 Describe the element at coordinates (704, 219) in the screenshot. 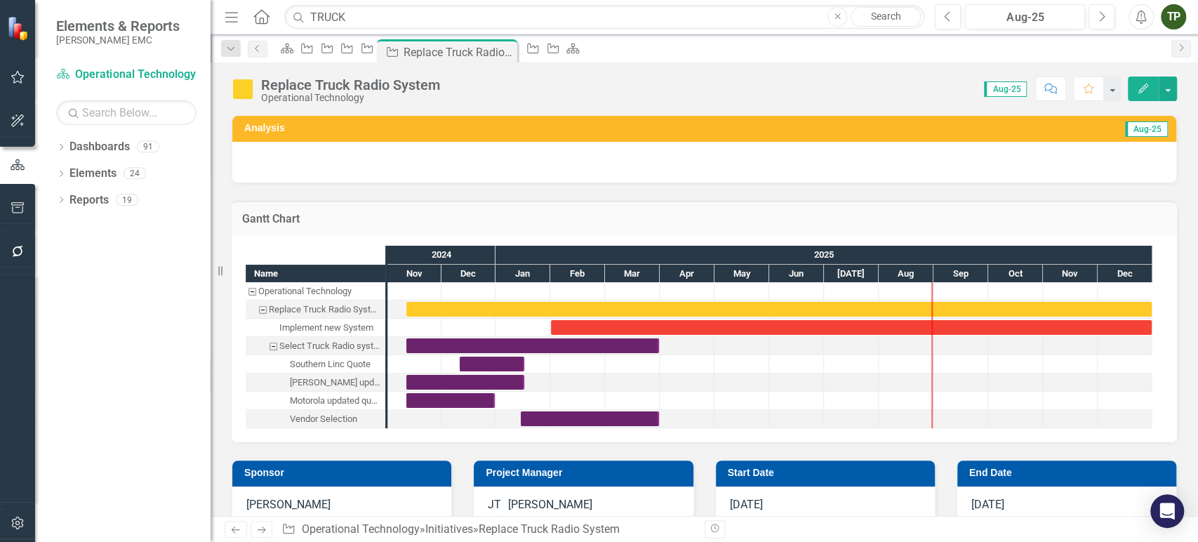

I see `h3: Gantt Chart` at that location.